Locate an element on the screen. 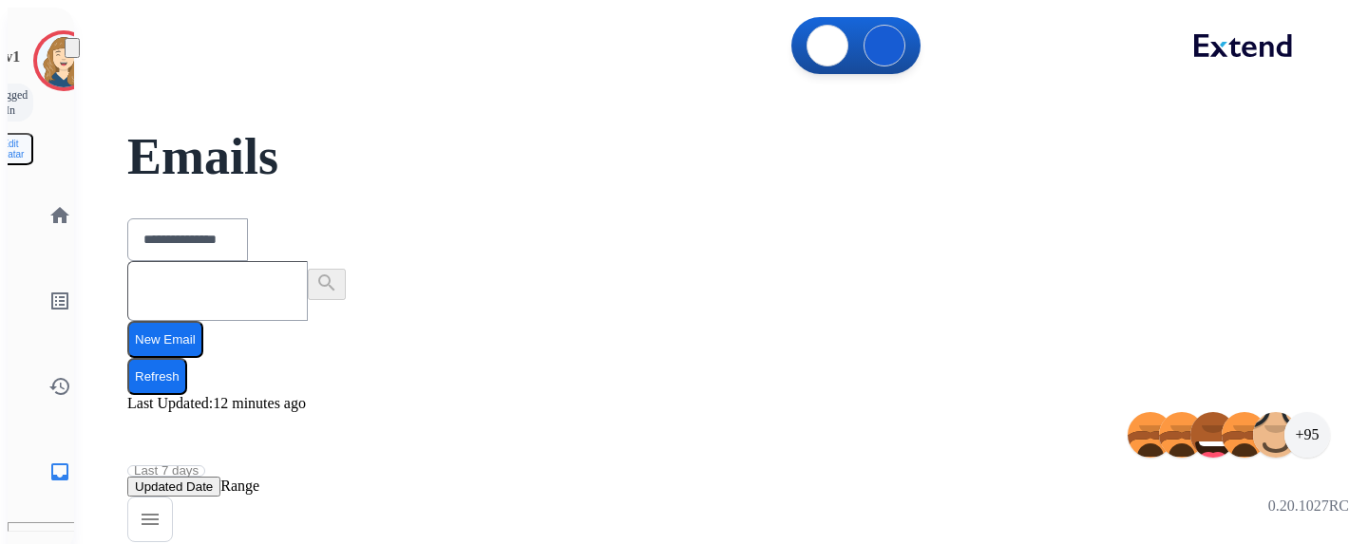  span: 12 minutes ago is located at coordinates (259, 403).